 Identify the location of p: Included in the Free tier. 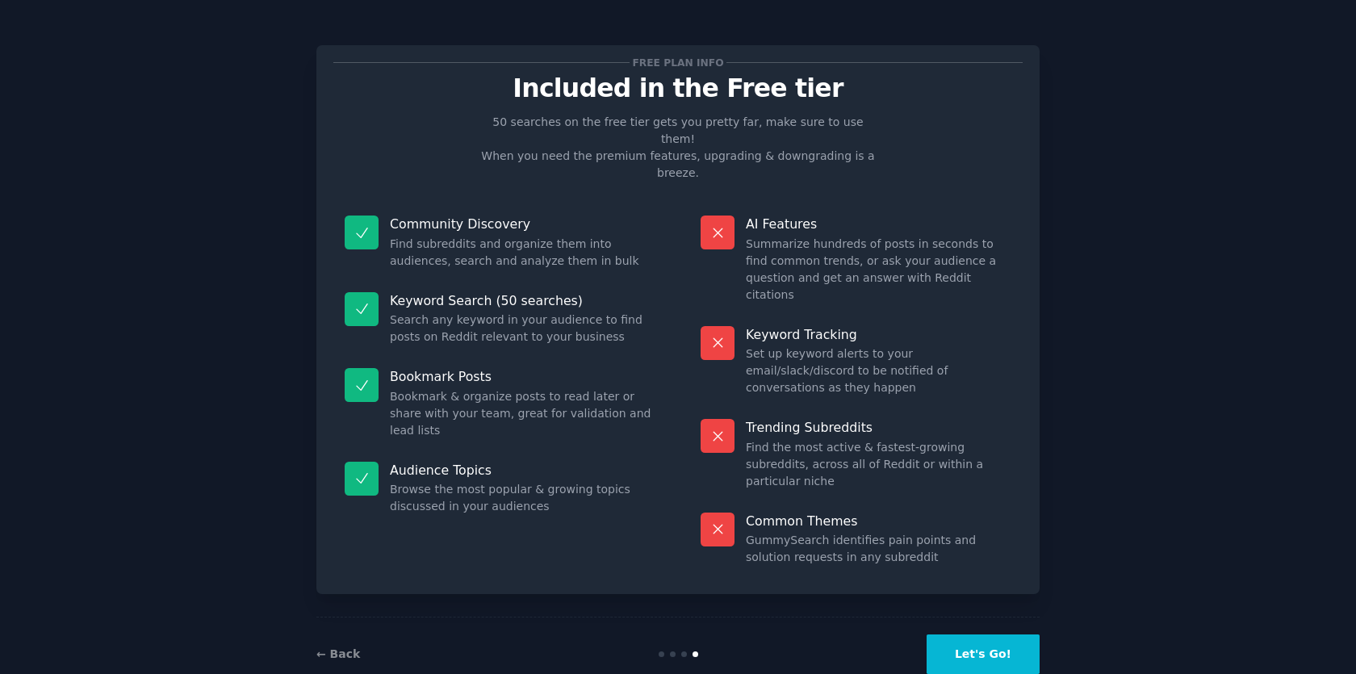
(678, 88).